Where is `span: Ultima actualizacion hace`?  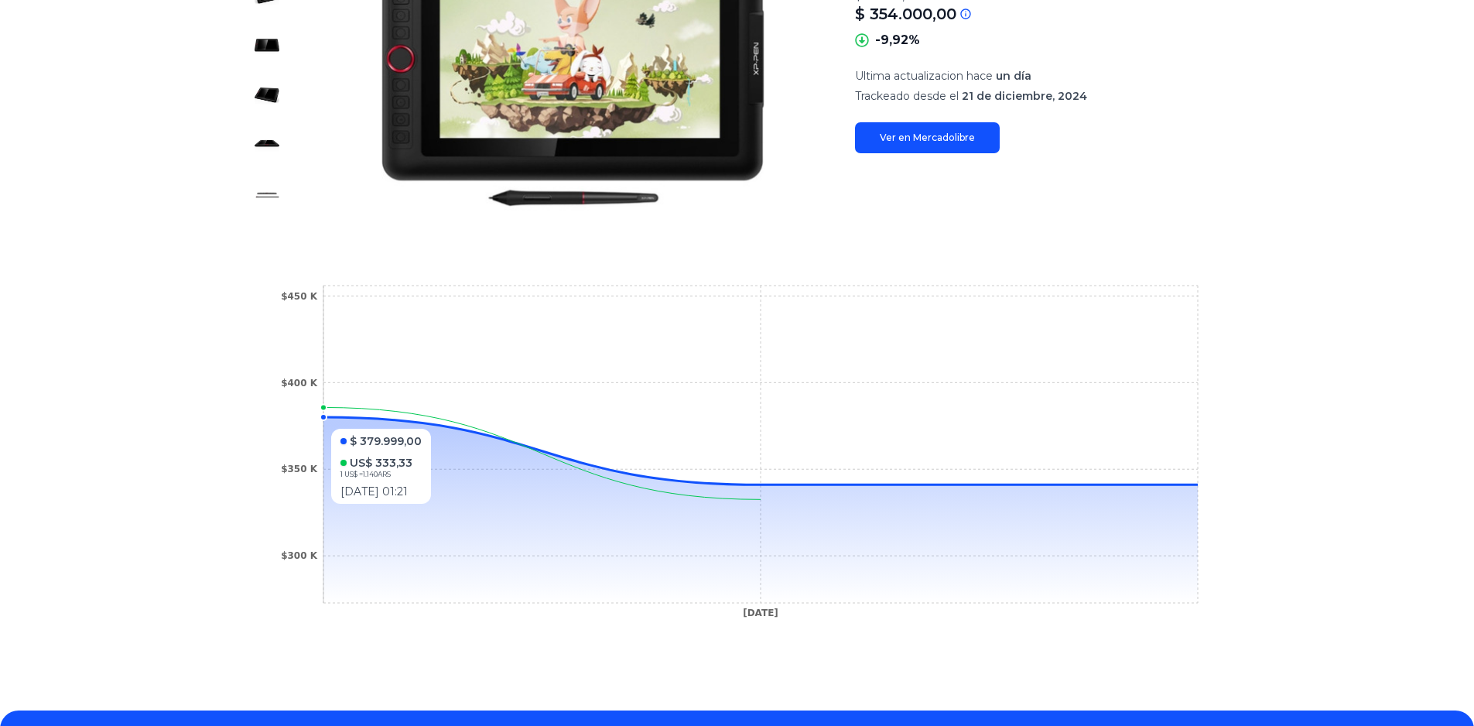 span: Ultima actualizacion hace is located at coordinates (924, 76).